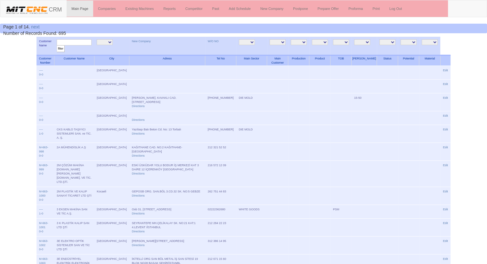 This screenshot has width=487, height=264. What do you see at coordinates (44, 149) in the screenshot?
I see `a: M-663-998` at bounding box center [44, 149].